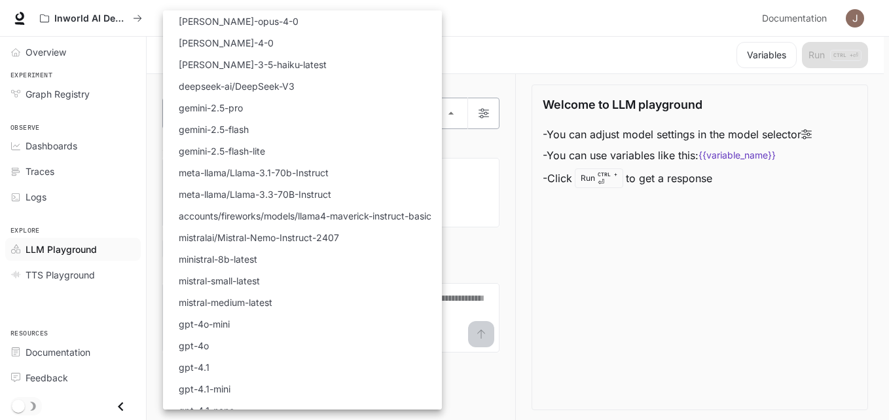 This screenshot has height=420, width=889. I want to click on p: mistral-medium-latest, so click(225, 302).